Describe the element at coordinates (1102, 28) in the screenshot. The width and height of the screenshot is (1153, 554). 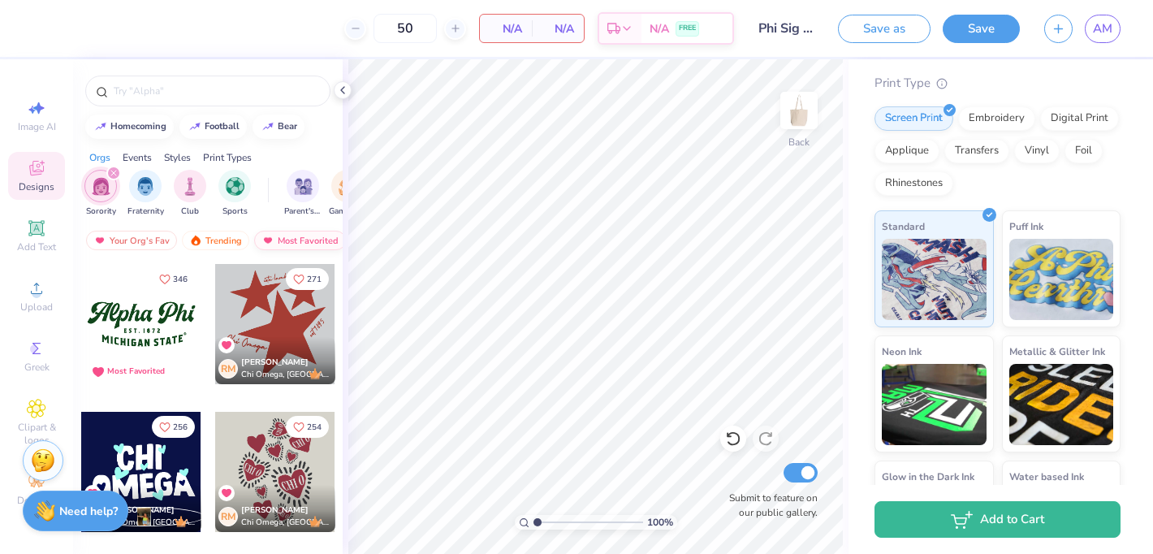
I see `span: AM` at that location.